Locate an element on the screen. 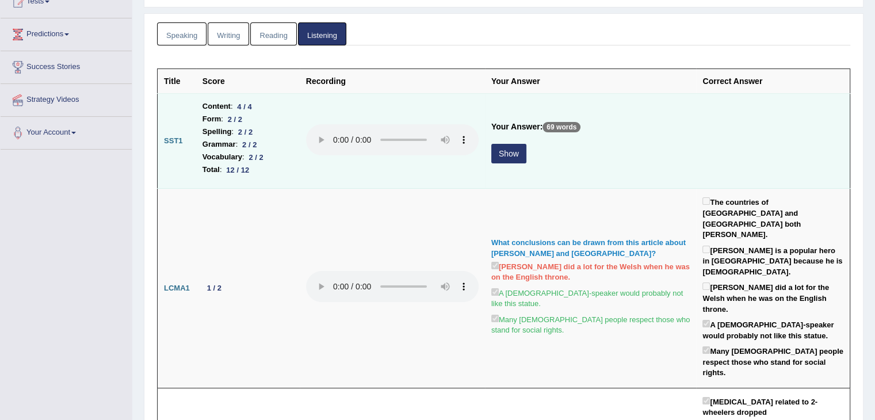 This screenshot has height=420, width=875. button: Show is located at coordinates (509, 154).